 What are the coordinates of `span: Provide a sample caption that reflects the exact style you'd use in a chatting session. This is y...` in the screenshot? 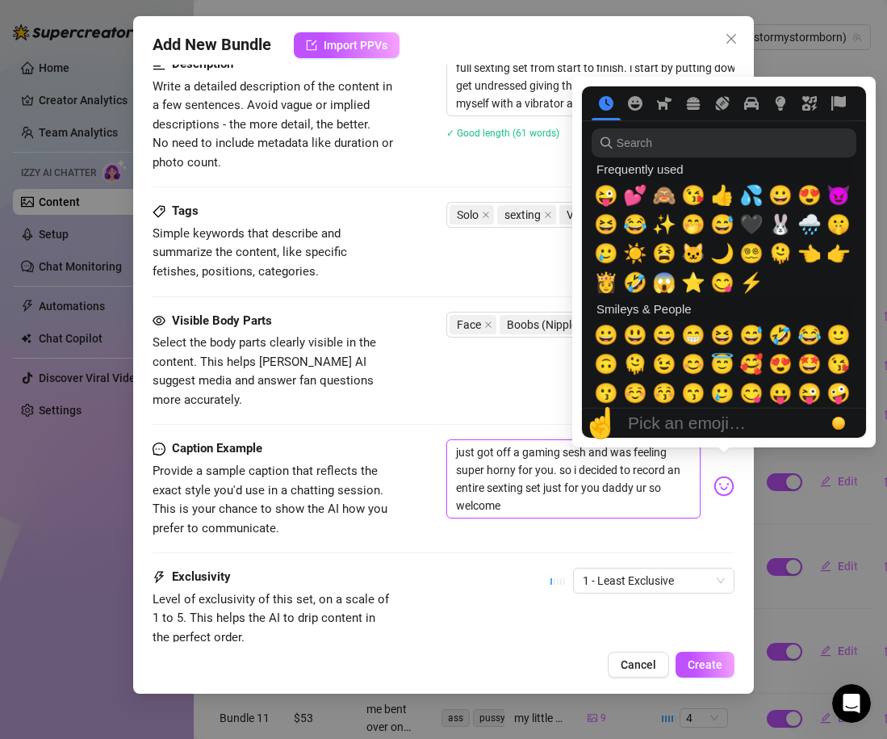 It's located at (270, 499).